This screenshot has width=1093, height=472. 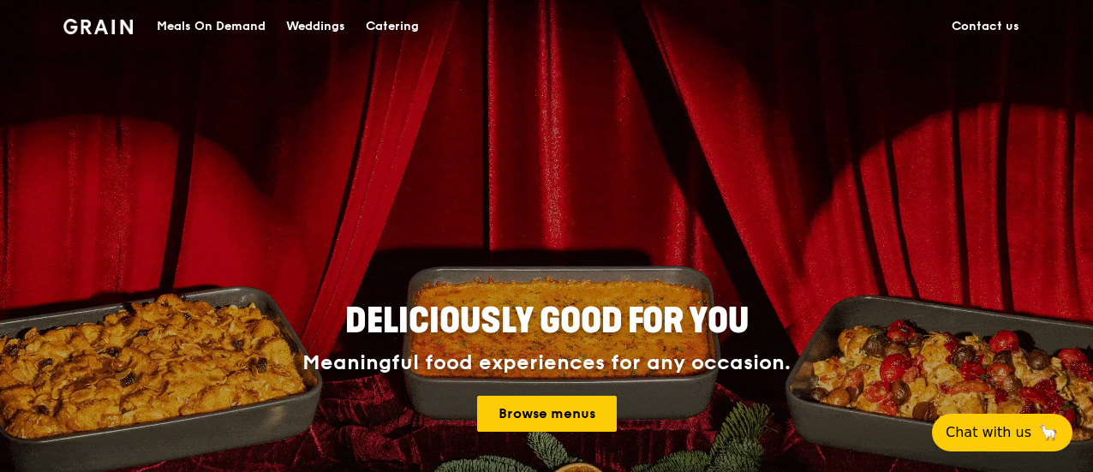 What do you see at coordinates (392, 27) in the screenshot?
I see `div: Catering` at bounding box center [392, 27].